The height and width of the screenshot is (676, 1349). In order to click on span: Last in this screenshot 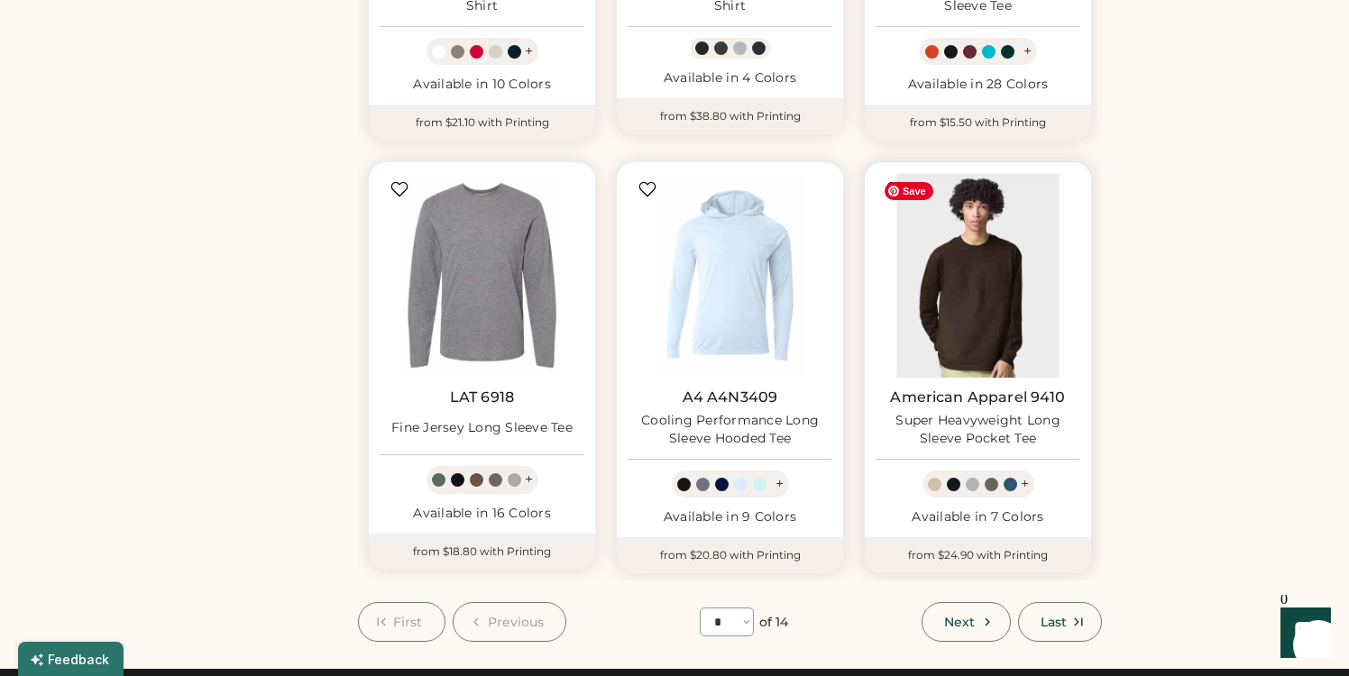, I will do `click(1053, 622)`.